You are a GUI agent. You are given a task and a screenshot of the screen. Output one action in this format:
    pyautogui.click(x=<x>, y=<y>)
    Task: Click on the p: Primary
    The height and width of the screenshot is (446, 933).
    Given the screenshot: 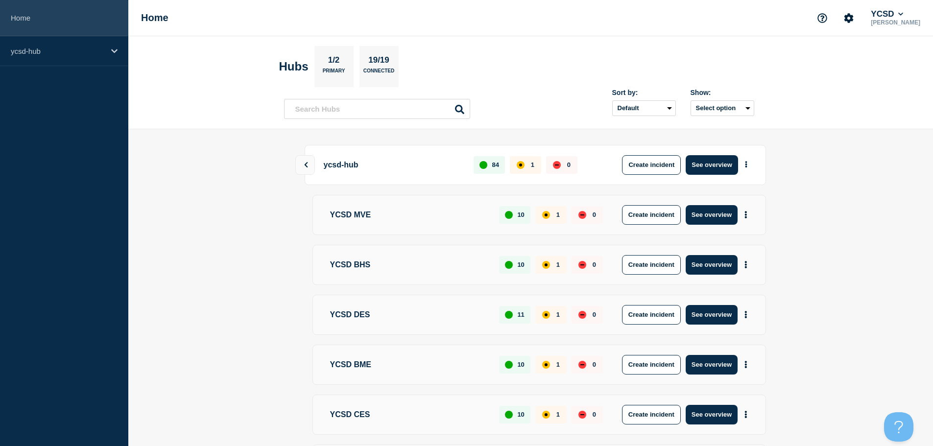 What is the action you would take?
    pyautogui.click(x=334, y=73)
    